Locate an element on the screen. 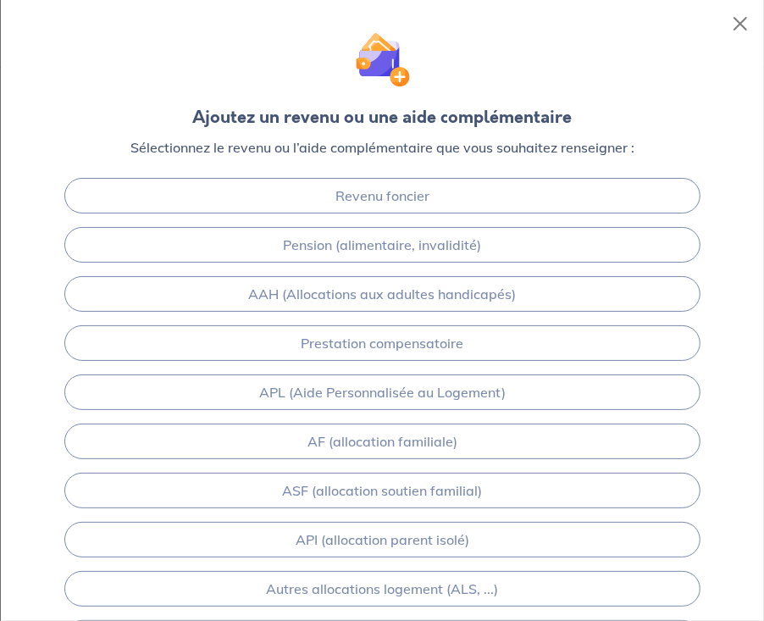 This screenshot has height=621, width=764. a: AAH (Allocations aux adultes handicapés) is located at coordinates (382, 294).